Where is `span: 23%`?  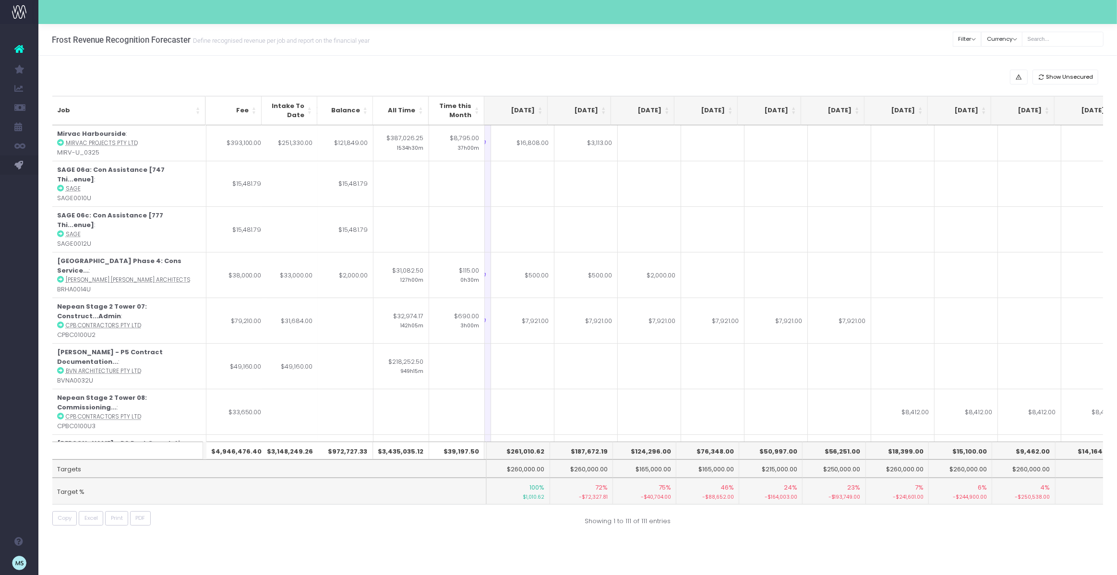 span: 23% is located at coordinates (854, 488).